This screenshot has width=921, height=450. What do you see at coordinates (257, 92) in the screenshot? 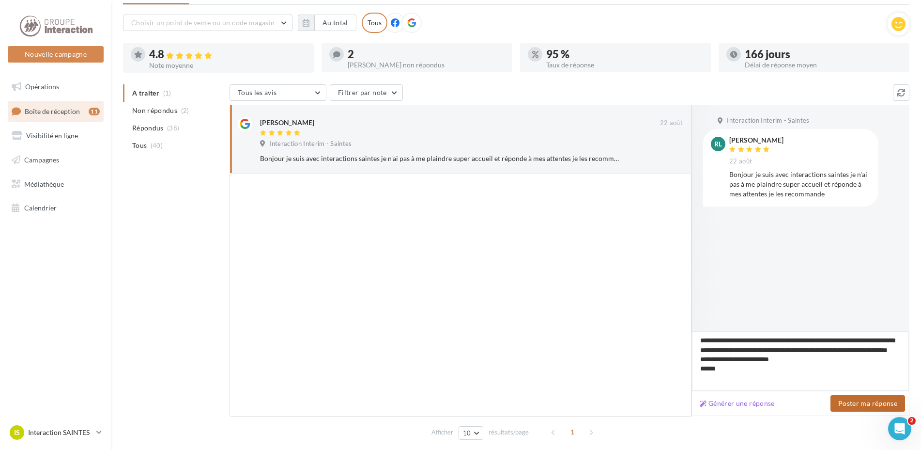
I see `span: Tous les avis` at bounding box center [257, 92].